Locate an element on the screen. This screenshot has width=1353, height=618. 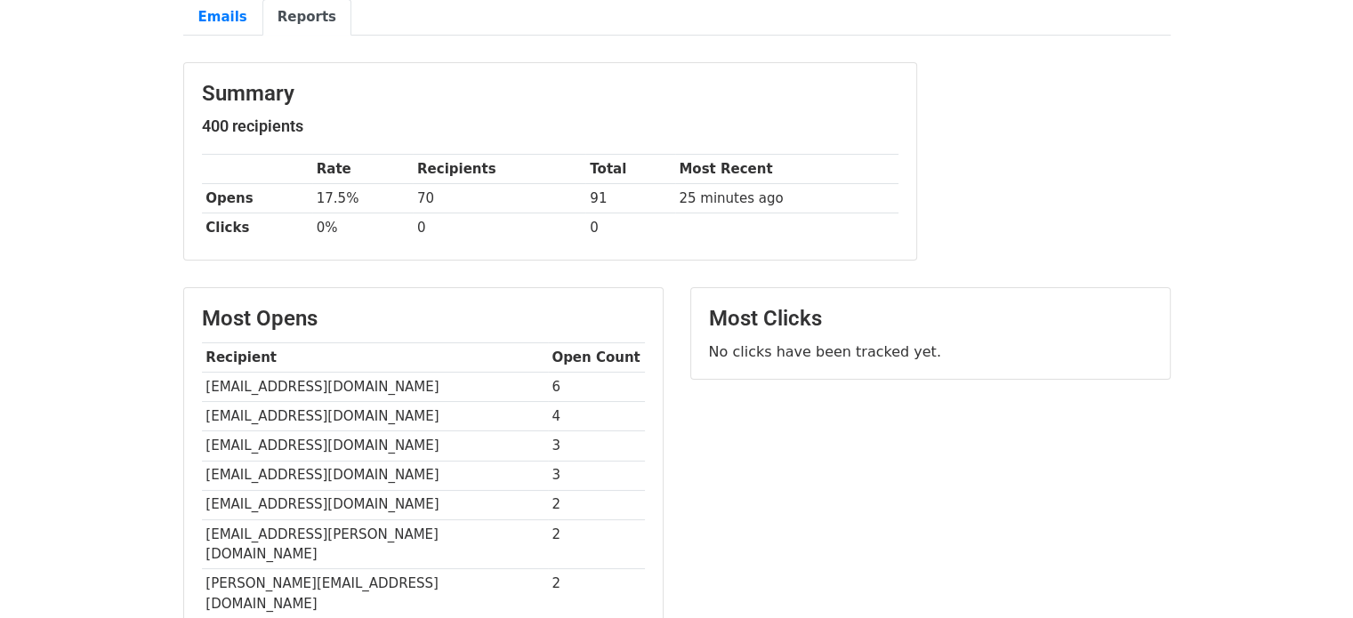
th: Recipient is located at coordinates (375, 358).